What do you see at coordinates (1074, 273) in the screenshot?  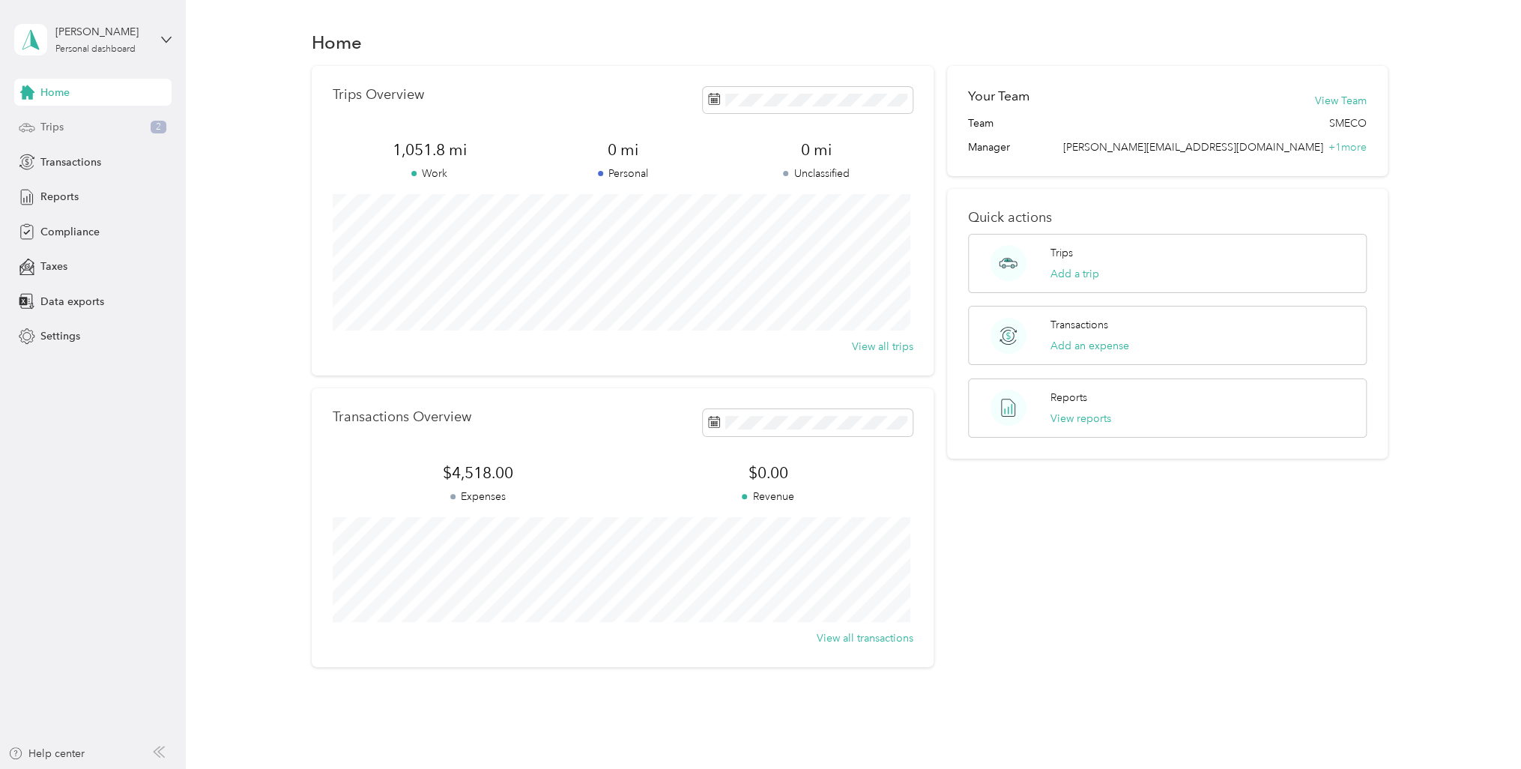 I see `button: Add a trip` at bounding box center [1074, 273].